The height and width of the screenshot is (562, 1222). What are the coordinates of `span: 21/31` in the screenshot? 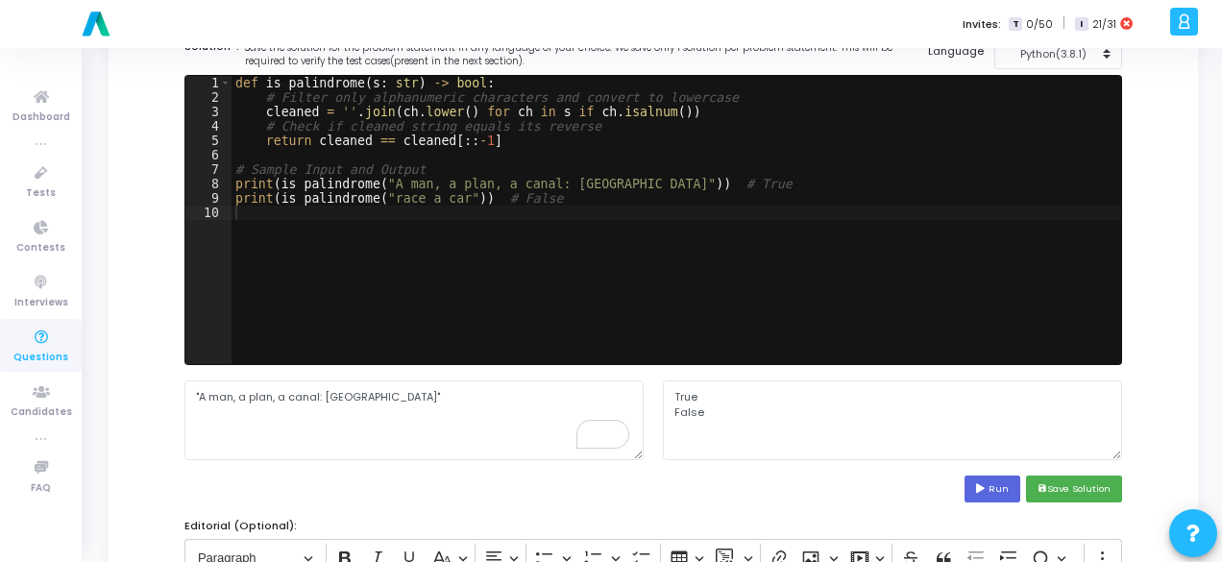 It's located at (1104, 24).